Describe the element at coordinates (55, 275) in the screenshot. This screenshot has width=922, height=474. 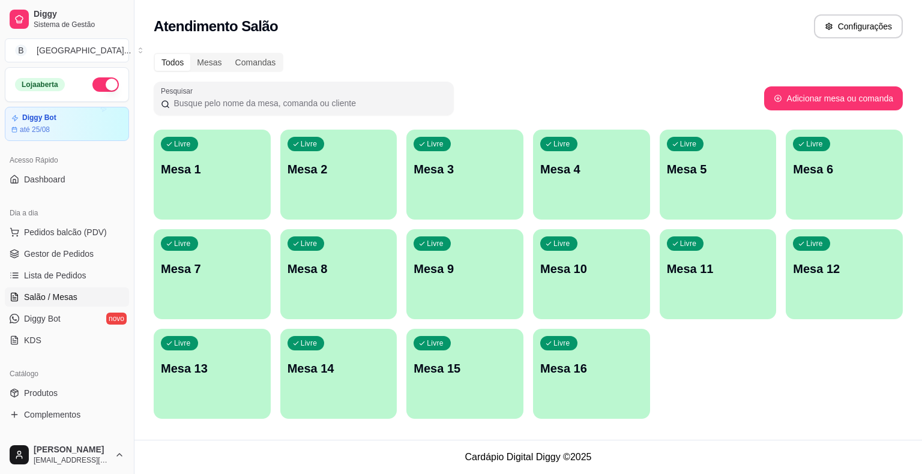
I see `span: Lista de Pedidos` at that location.